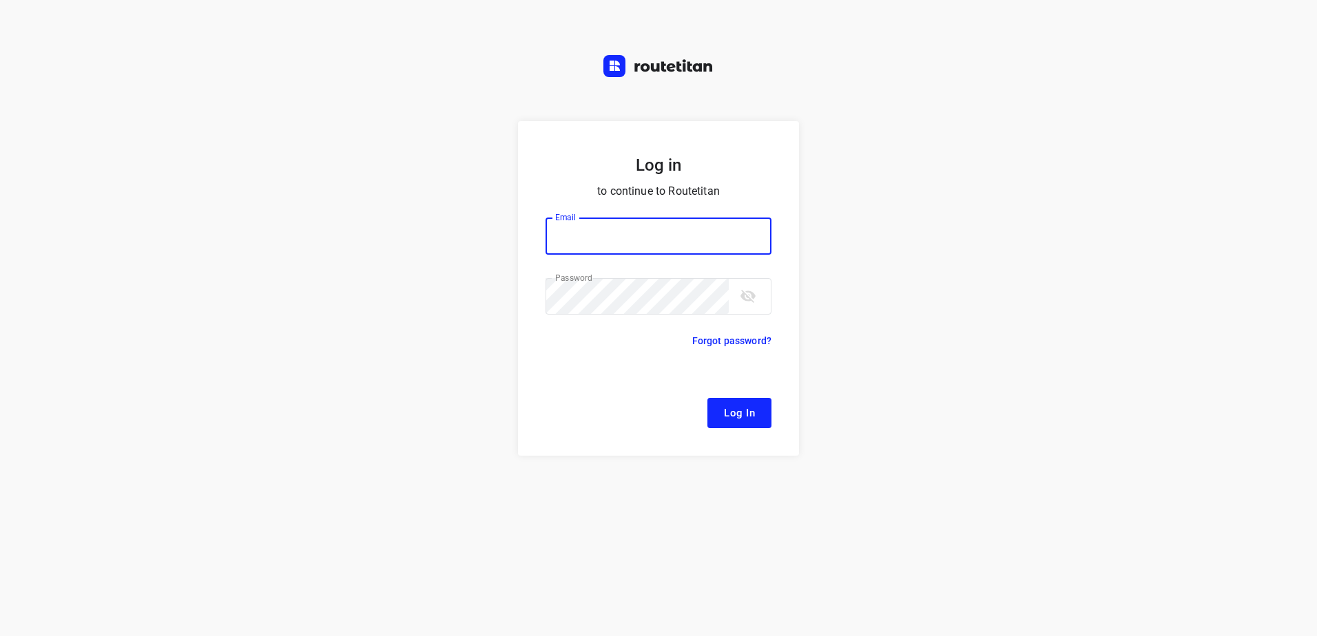 The width and height of the screenshot is (1317, 636). Describe the element at coordinates (748, 296) in the screenshot. I see `button: toggle password visibility` at that location.